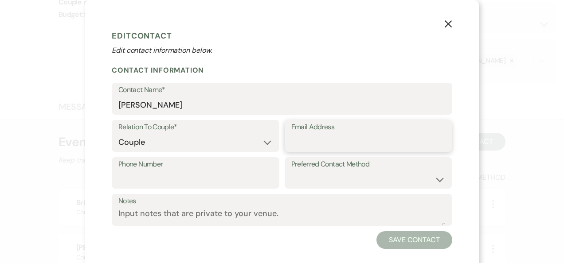  What do you see at coordinates (368, 164) in the screenshot?
I see `label: Preferred Contact Method` at bounding box center [368, 164].